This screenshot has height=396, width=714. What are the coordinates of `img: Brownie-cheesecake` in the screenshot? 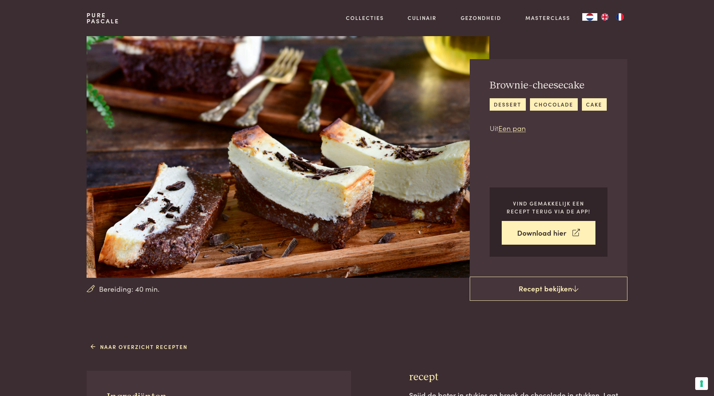 It's located at (287, 157).